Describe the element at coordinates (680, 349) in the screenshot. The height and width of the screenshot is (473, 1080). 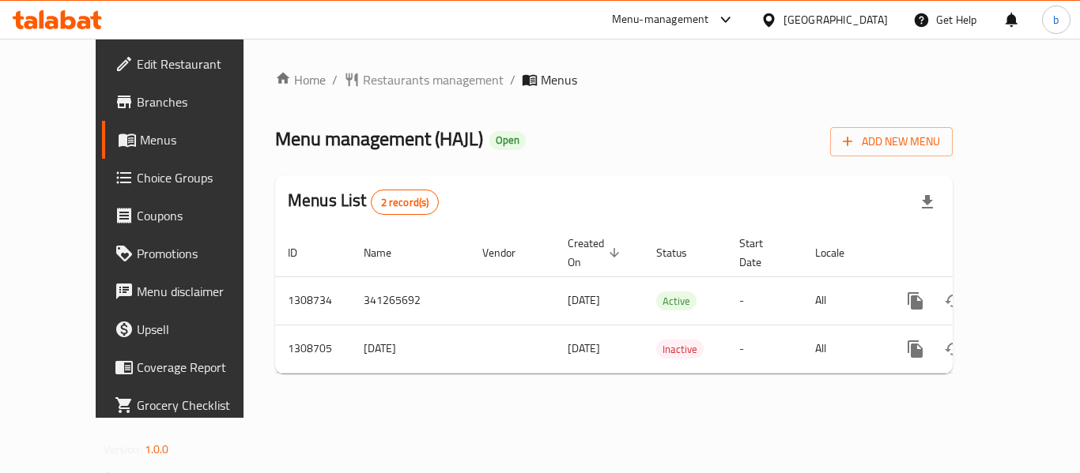
I see `span: Inactive` at that location.